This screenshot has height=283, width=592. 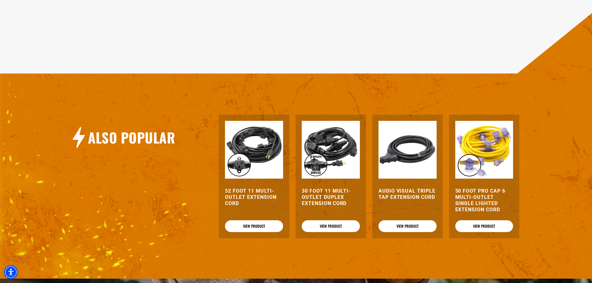 What do you see at coordinates (484, 200) in the screenshot?
I see `a: 50 Foot Pro Cap 6 Multi-Outlet Single Lighted Extension Cord` at bounding box center [484, 200].